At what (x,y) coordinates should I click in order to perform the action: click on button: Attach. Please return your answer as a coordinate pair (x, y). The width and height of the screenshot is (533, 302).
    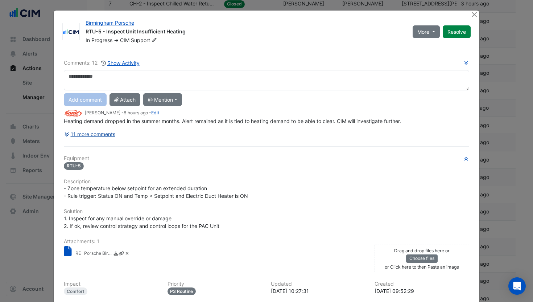
    Looking at the image, I should click on (125, 99).